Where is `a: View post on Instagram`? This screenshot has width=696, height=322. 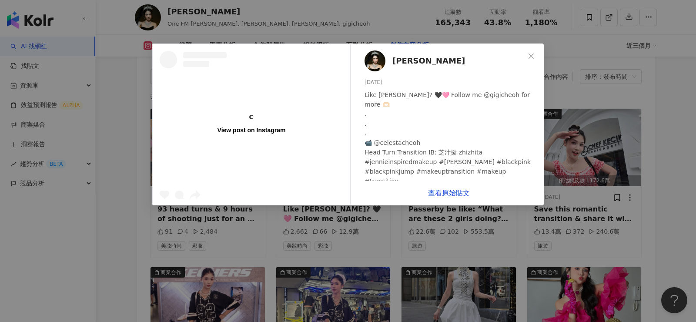
a: View post on Instagram is located at coordinates (251, 124).